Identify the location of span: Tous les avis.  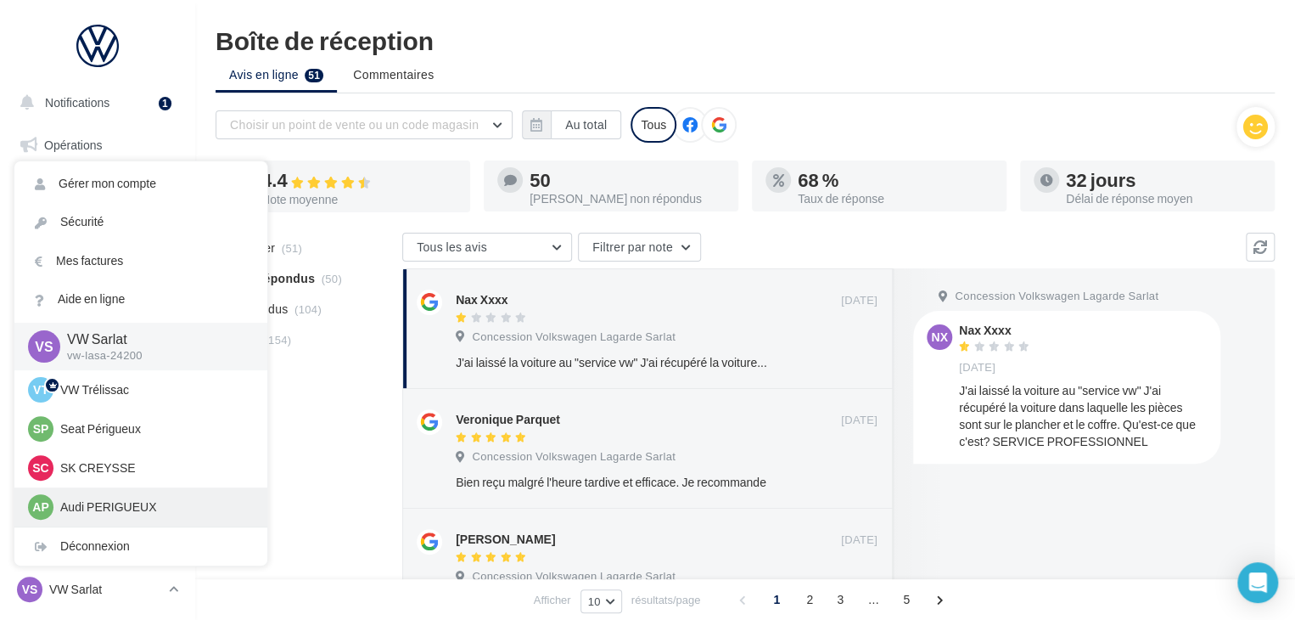
(452, 246).